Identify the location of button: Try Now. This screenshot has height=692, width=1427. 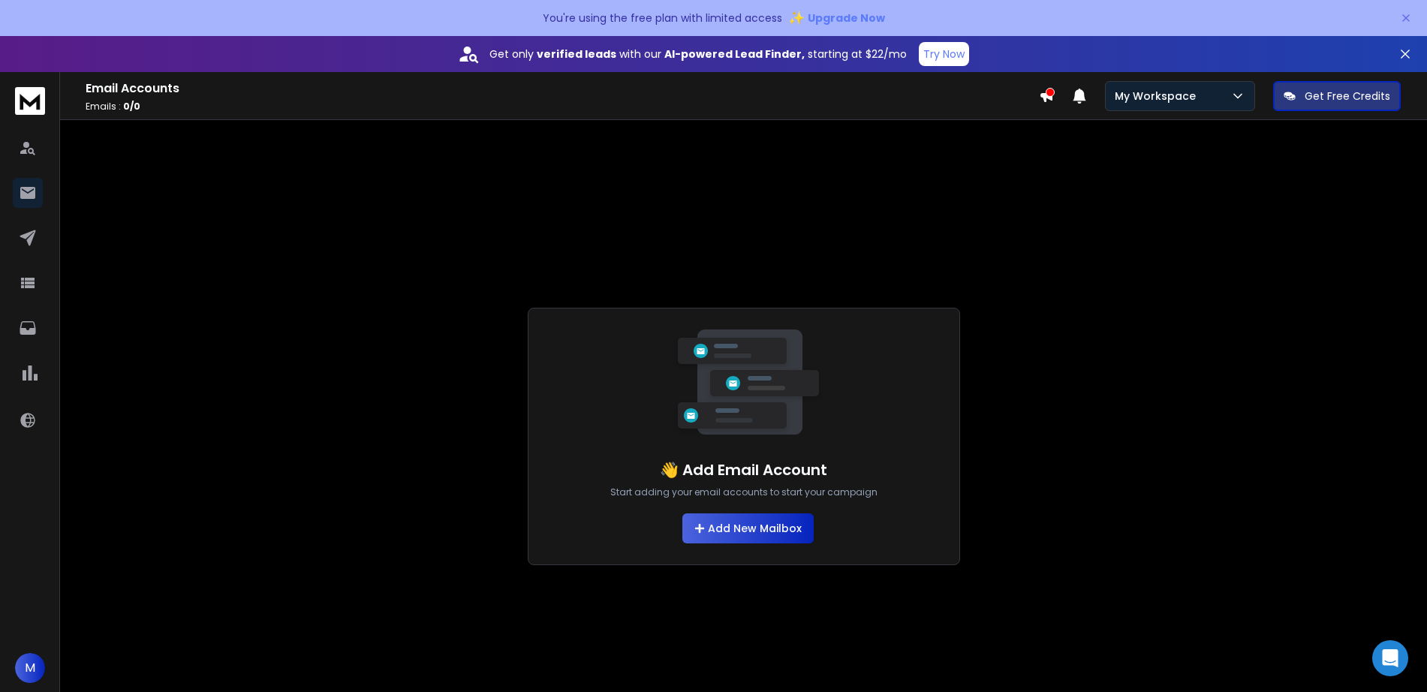
(944, 54).